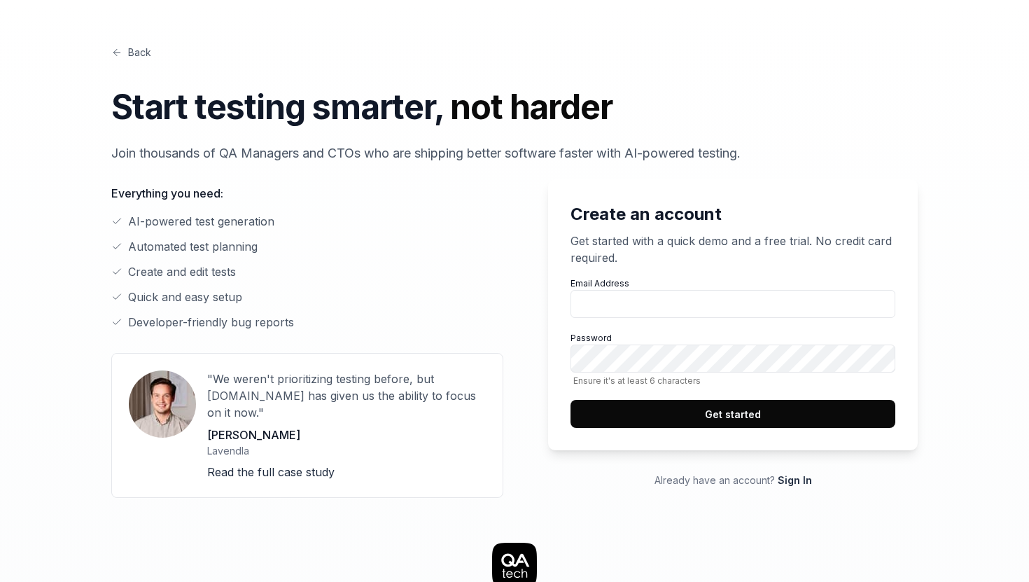  What do you see at coordinates (131, 52) in the screenshot?
I see `a: Back` at bounding box center [131, 52].